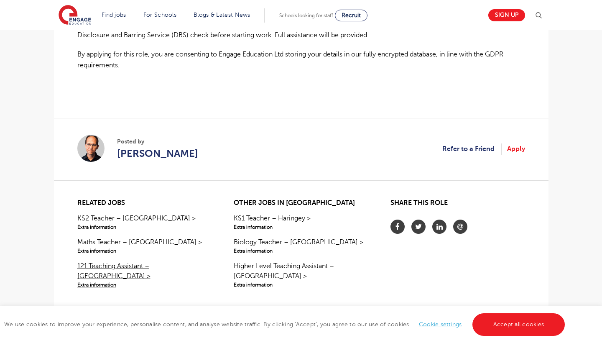 This screenshot has width=602, height=343. What do you see at coordinates (516, 149) in the screenshot?
I see `a: Apply` at bounding box center [516, 149].